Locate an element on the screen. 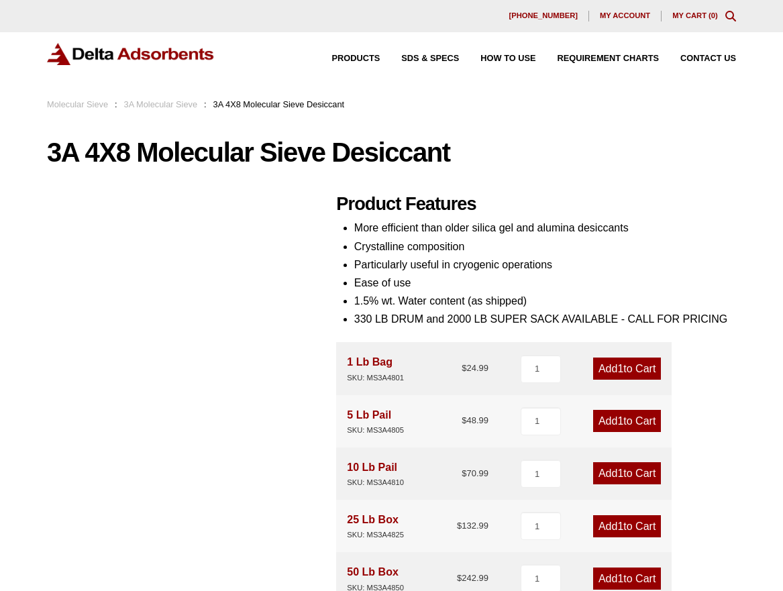 The image size is (783, 591). div: 5 Lb Pail is located at coordinates (375, 422).